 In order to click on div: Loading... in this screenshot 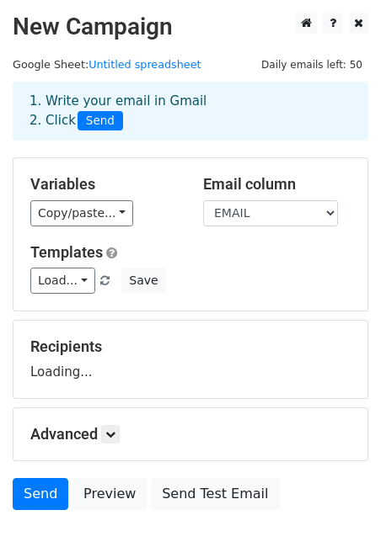, I will do `click(190, 360)`.